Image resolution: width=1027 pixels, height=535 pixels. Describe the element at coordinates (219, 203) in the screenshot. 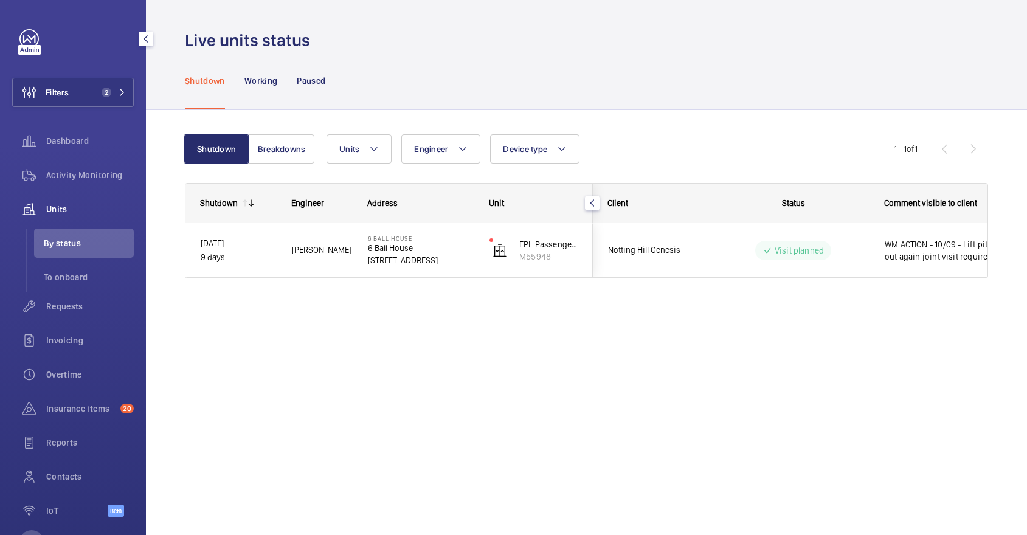

I see `div: Shutdown` at that location.